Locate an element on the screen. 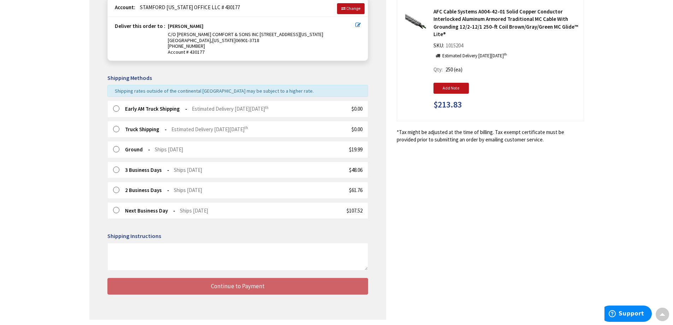 The height and width of the screenshot is (325, 673). strong: AFC Cable Systems A004-42-01 Solid Copper Conductor Interlocked Aluminum Armored Traditional MC C... is located at coordinates (506, 23).